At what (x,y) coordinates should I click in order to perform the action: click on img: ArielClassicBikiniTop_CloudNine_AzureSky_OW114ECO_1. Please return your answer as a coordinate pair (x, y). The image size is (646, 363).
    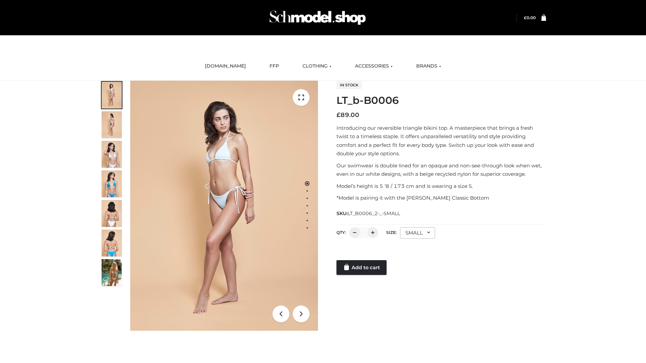
    Looking at the image, I should click on (224, 206).